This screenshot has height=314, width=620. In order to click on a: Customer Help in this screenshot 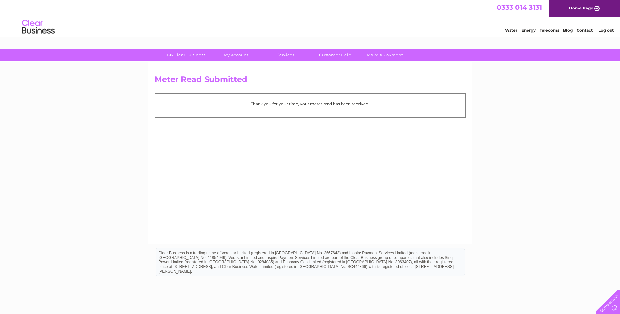, I will do `click(335, 55)`.